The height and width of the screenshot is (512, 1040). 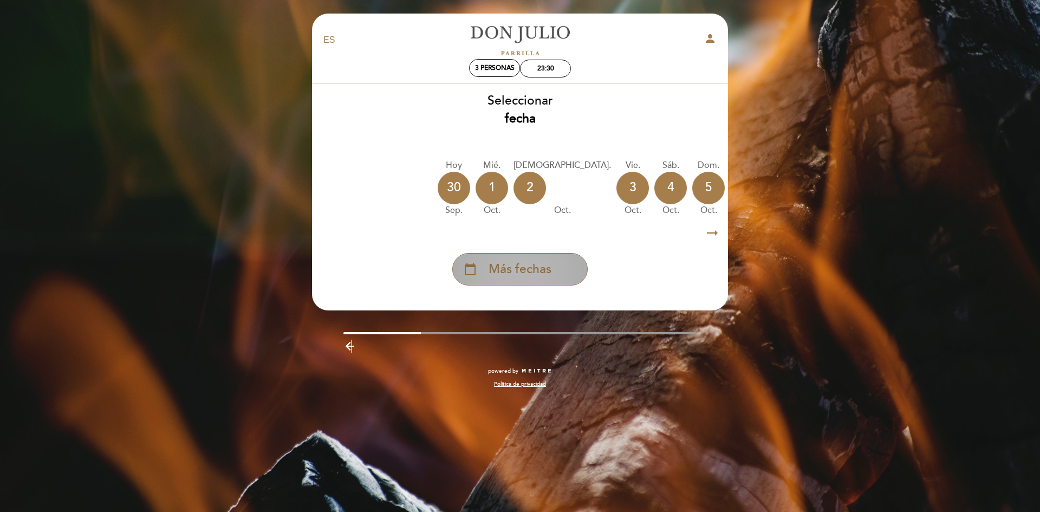 What do you see at coordinates (632, 165) in the screenshot?
I see `div: vie.` at bounding box center [632, 165].